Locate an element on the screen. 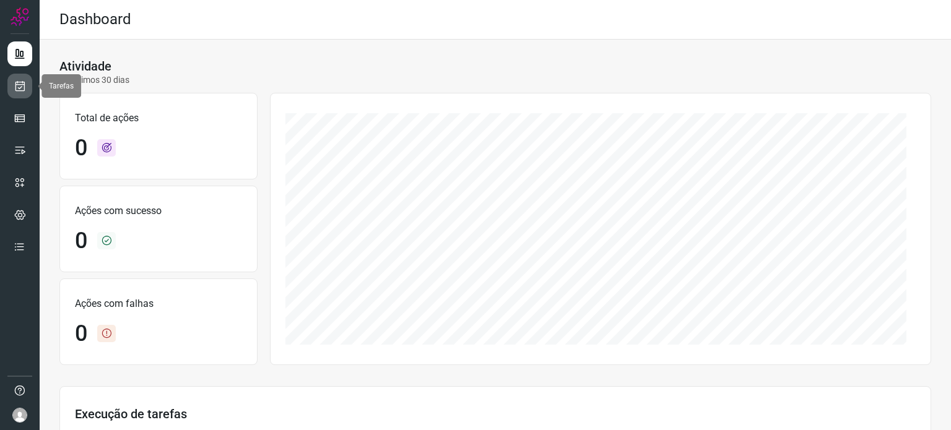  img: avatar-user-boy.jpg is located at coordinates (20, 416).